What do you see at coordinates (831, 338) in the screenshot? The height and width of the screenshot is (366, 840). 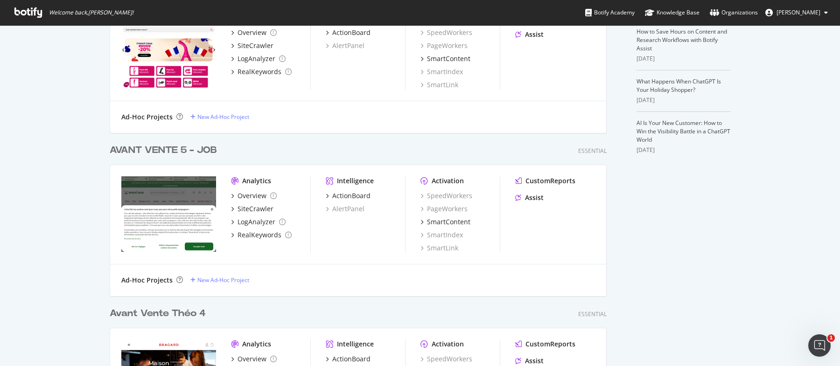 I see `span: 1` at bounding box center [831, 338].